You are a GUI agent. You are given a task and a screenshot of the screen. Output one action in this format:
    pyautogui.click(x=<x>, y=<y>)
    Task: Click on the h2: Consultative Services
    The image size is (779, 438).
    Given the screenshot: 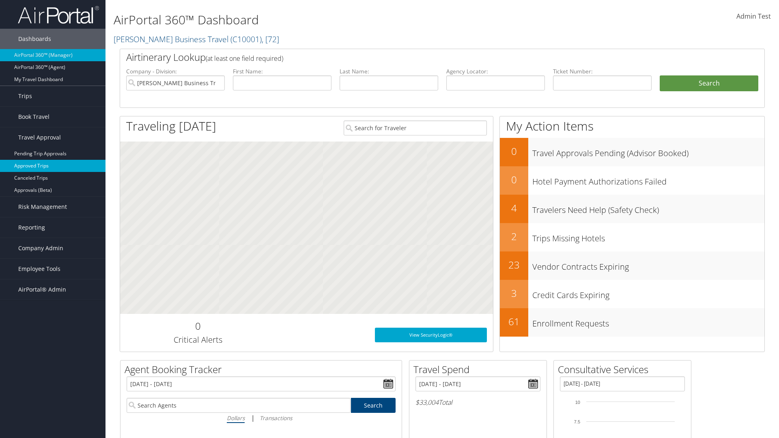 What is the action you would take?
    pyautogui.click(x=624, y=369)
    